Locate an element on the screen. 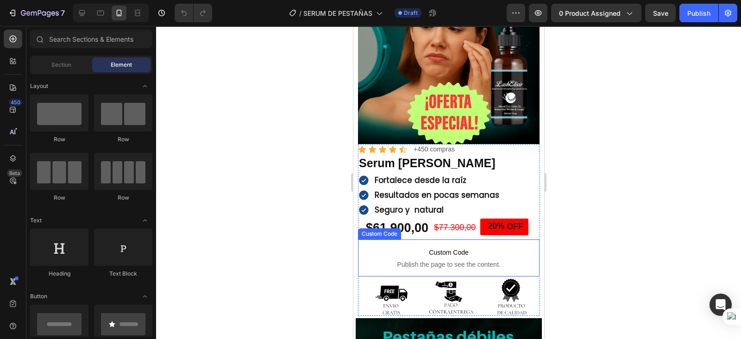 This screenshot has width=741, height=339. p: +450 compras is located at coordinates (81, 123).